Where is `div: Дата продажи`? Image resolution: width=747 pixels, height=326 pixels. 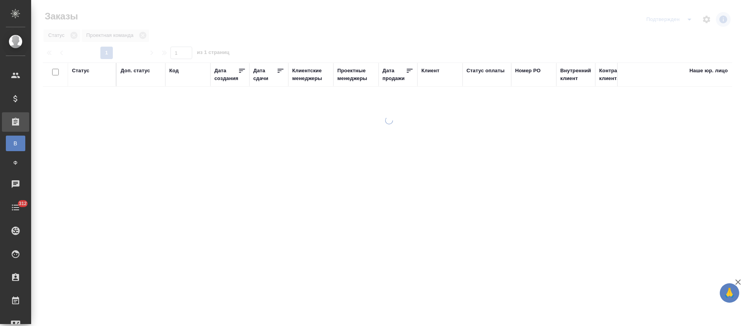 div: Дата продажи is located at coordinates (394, 75).